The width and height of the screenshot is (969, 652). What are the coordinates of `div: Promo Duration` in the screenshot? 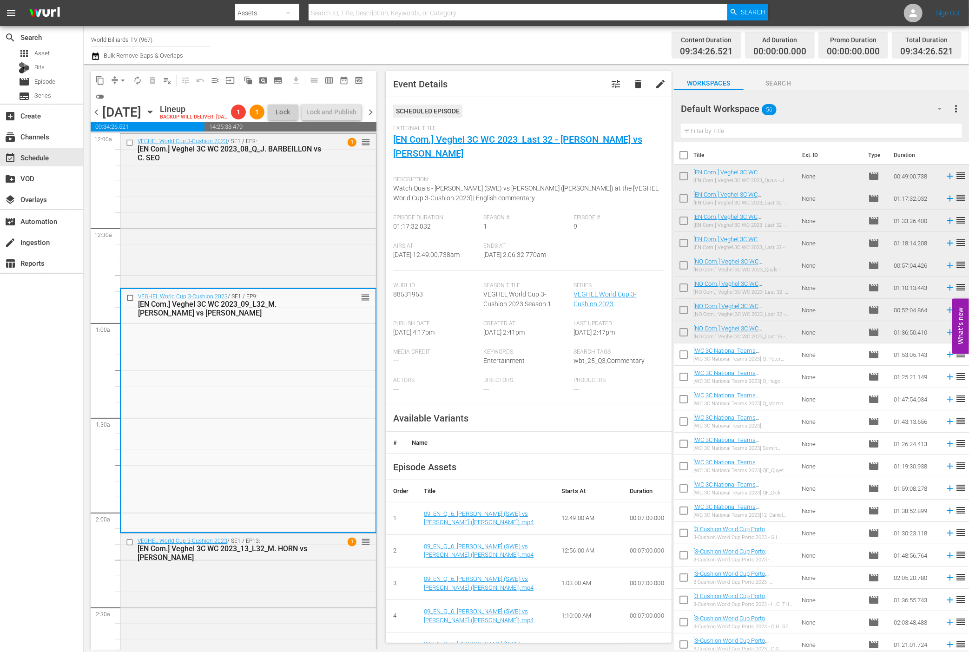 It's located at (853, 40).